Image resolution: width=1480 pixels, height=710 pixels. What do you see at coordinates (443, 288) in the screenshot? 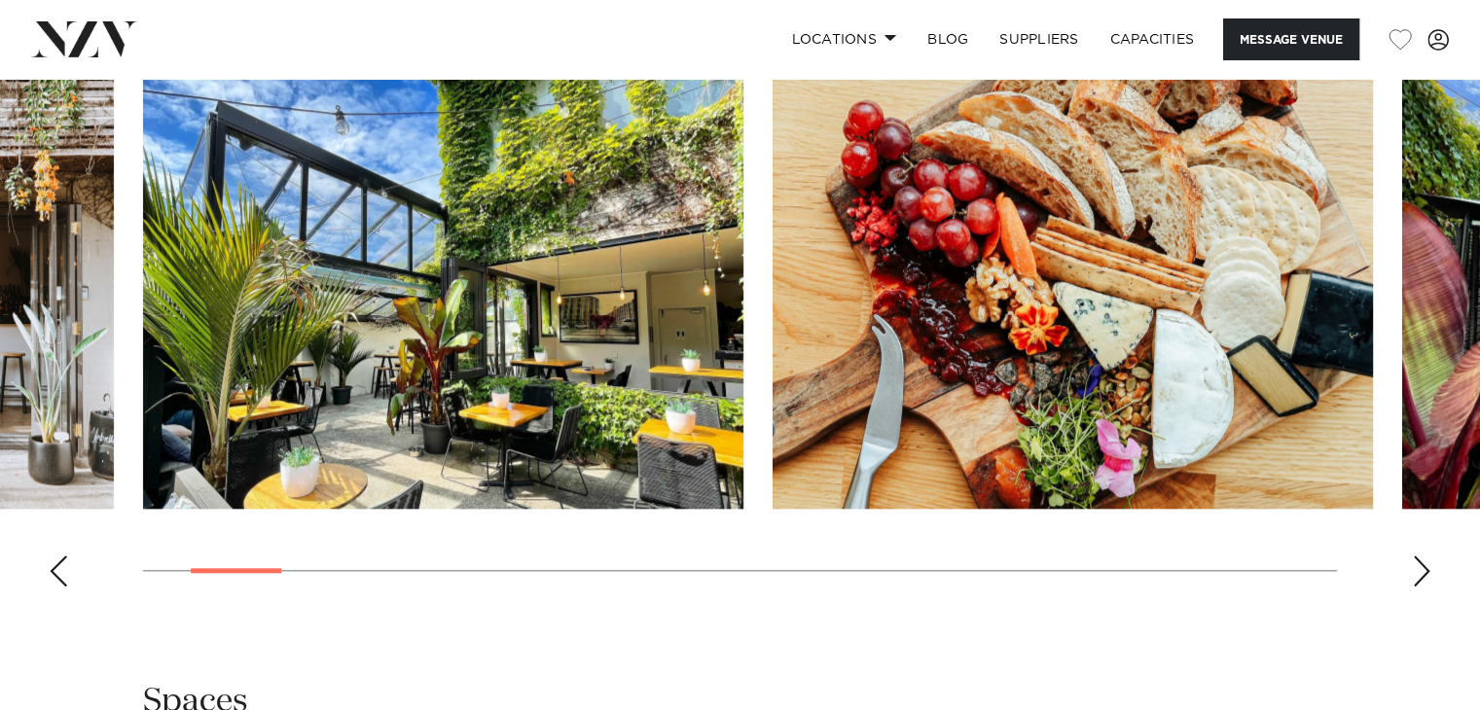
I see `swiper-slide: 2 / 25` at bounding box center [443, 288].